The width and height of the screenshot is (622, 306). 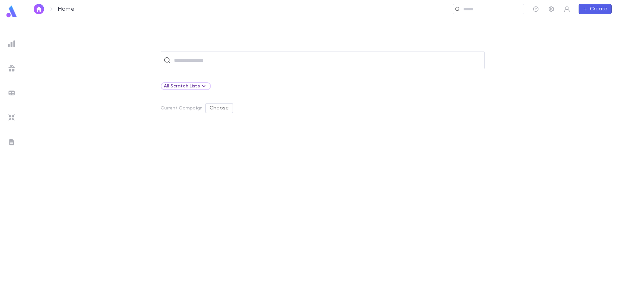 I want to click on img: imports_grey.530a8a0e642e233f2baf0ef88e8c9fcb.svg, so click(x=12, y=118).